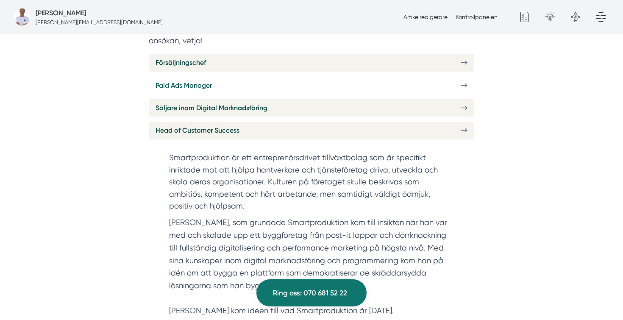 This screenshot has width=623, height=320. Describe the element at coordinates (426, 17) in the screenshot. I see `a: Artikelredigerare` at that location.